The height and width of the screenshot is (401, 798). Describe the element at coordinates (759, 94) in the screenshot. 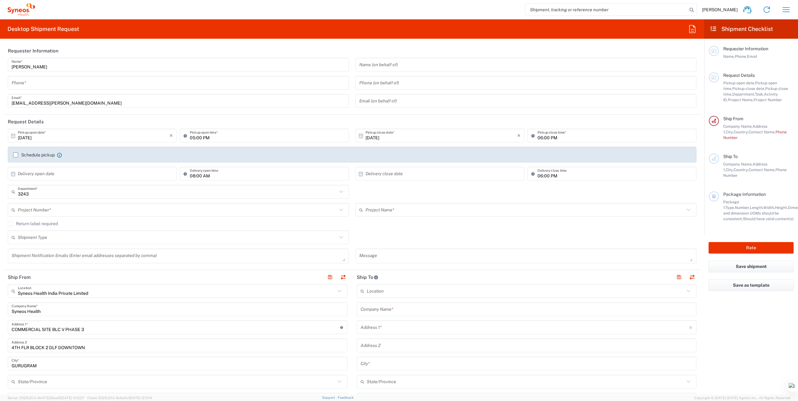

I see `span: Task,` at that location.